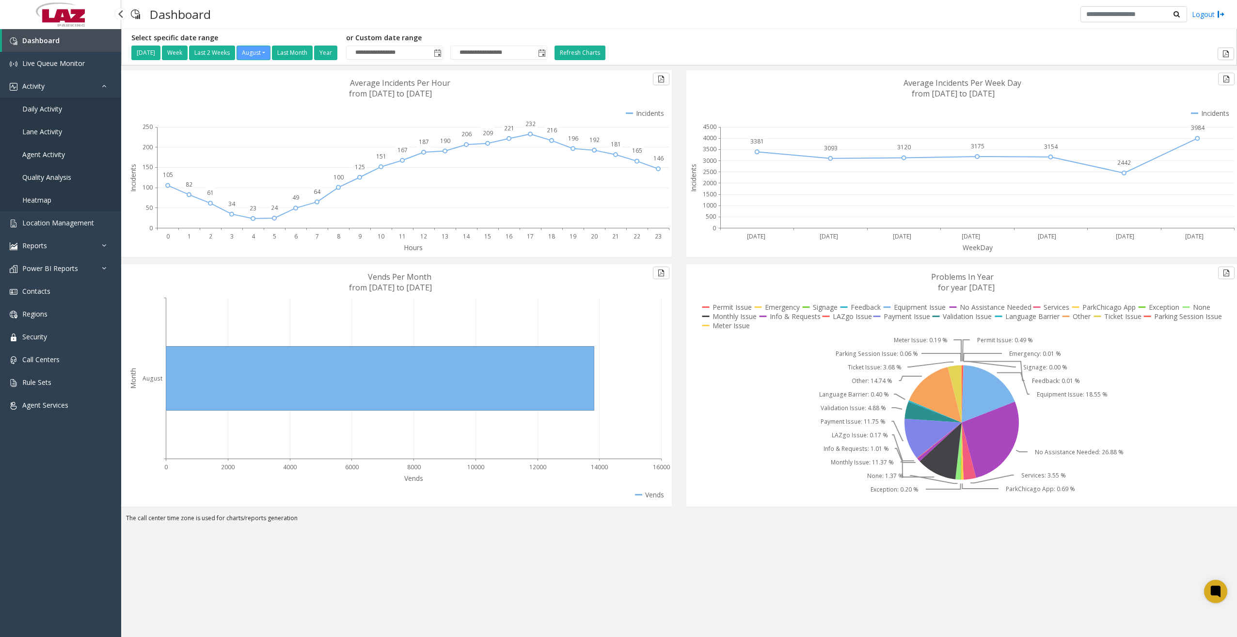 This screenshot has height=637, width=1237. Describe the element at coordinates (445, 141) in the screenshot. I see `text: 190` at that location.